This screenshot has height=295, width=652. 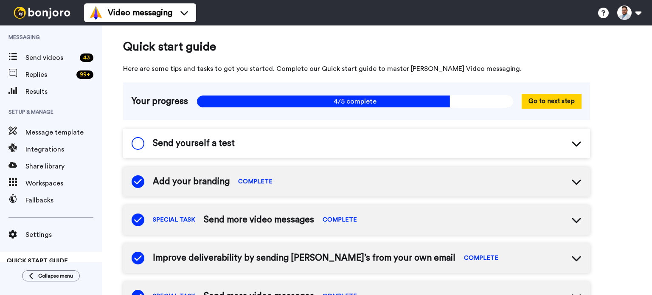 I want to click on img: vm-color.svg, so click(x=96, y=13).